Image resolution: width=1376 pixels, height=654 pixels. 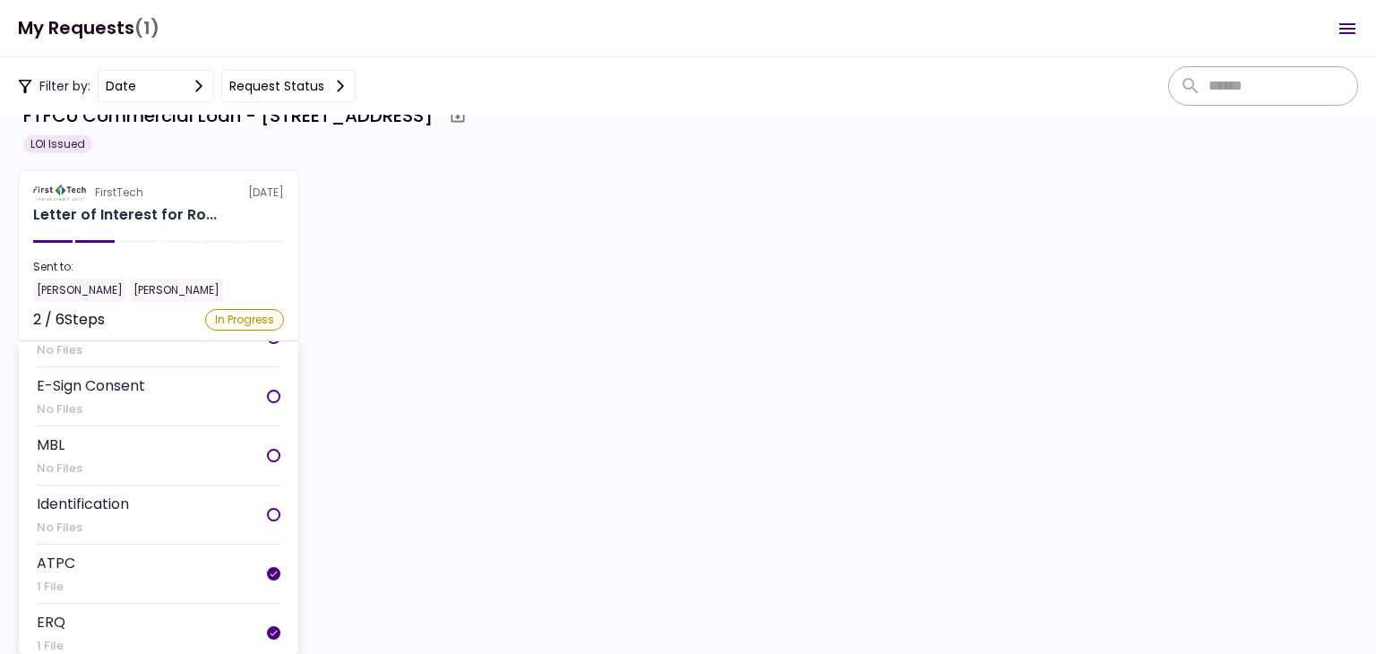 I want to click on div: date, so click(x=121, y=86).